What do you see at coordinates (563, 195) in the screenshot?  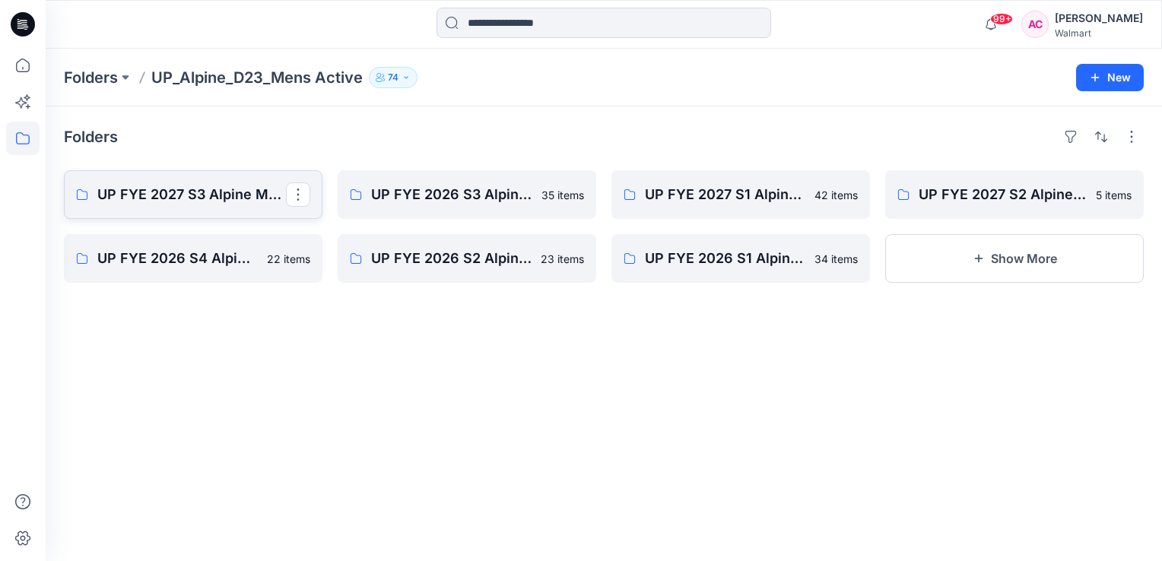 I see `p: 35 items` at bounding box center [563, 195].